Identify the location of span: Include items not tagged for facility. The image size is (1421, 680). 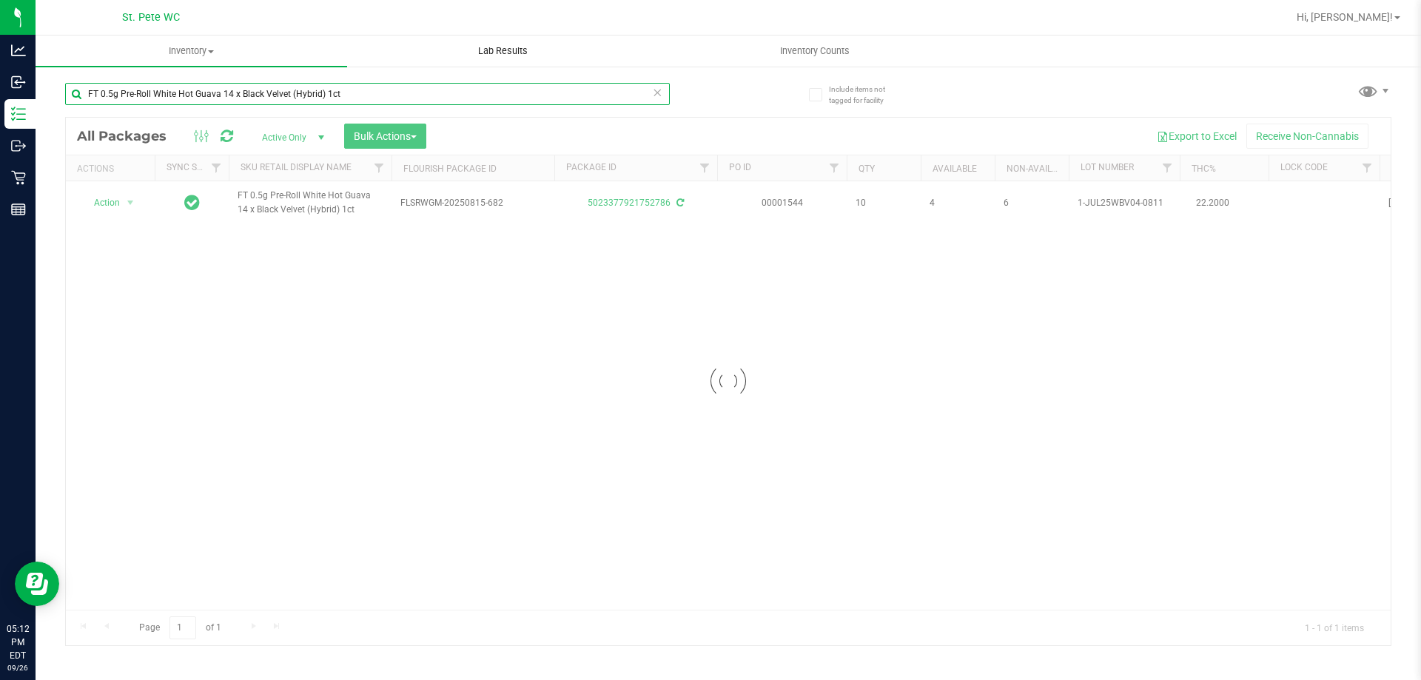
(866, 95).